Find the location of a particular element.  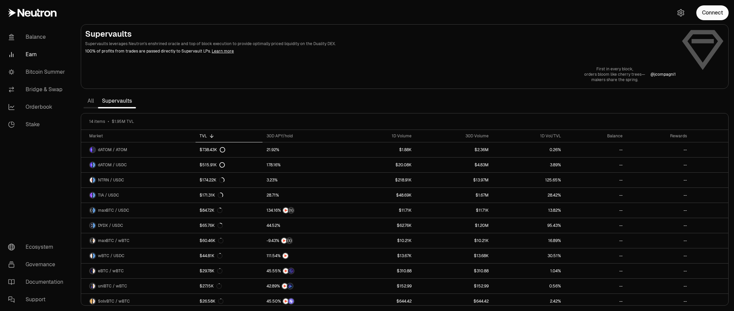

a: $644.42 is located at coordinates (380, 301).